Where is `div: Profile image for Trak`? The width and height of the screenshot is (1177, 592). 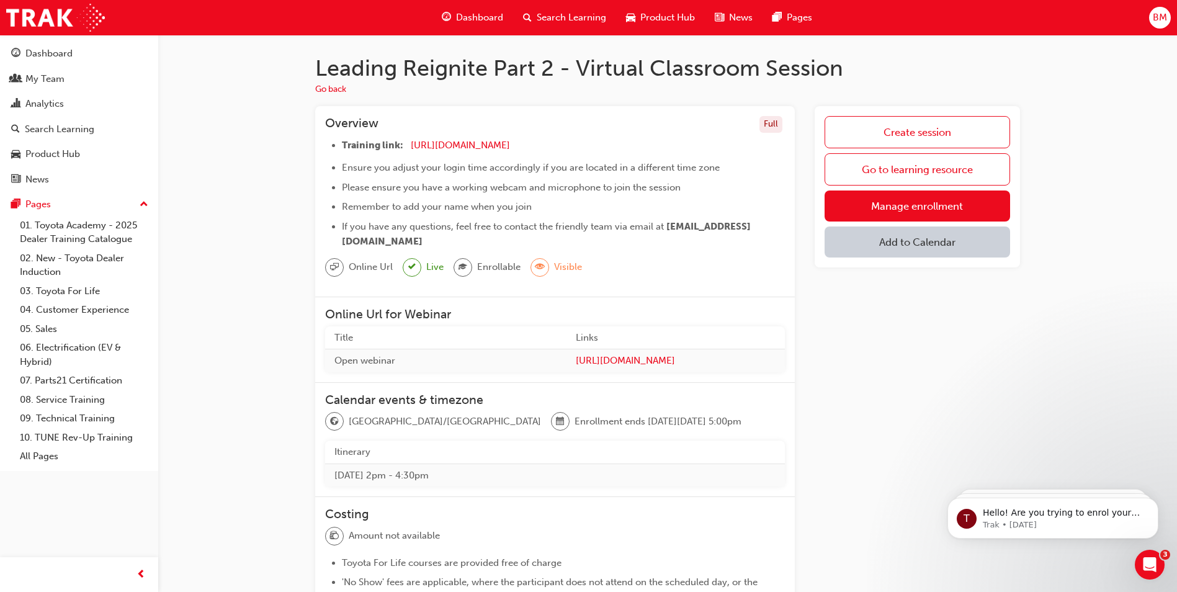
div: Profile image for Trak is located at coordinates (38, 47).